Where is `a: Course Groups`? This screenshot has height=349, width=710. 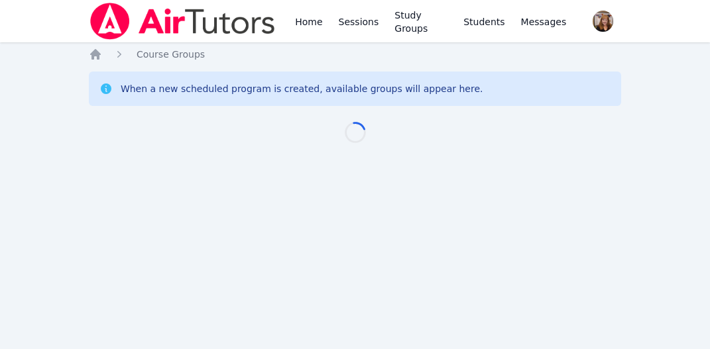
a: Course Groups is located at coordinates (170, 54).